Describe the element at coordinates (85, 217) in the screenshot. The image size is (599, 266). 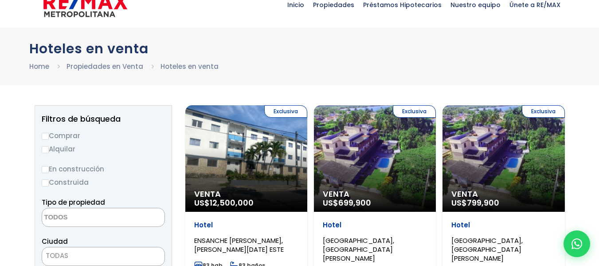
I see `textarea: Search` at that location.